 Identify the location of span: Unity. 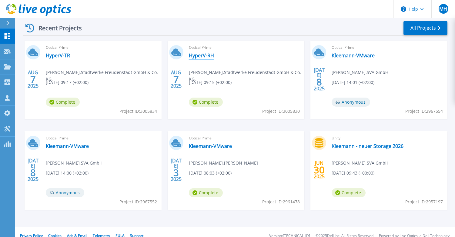
(388, 138).